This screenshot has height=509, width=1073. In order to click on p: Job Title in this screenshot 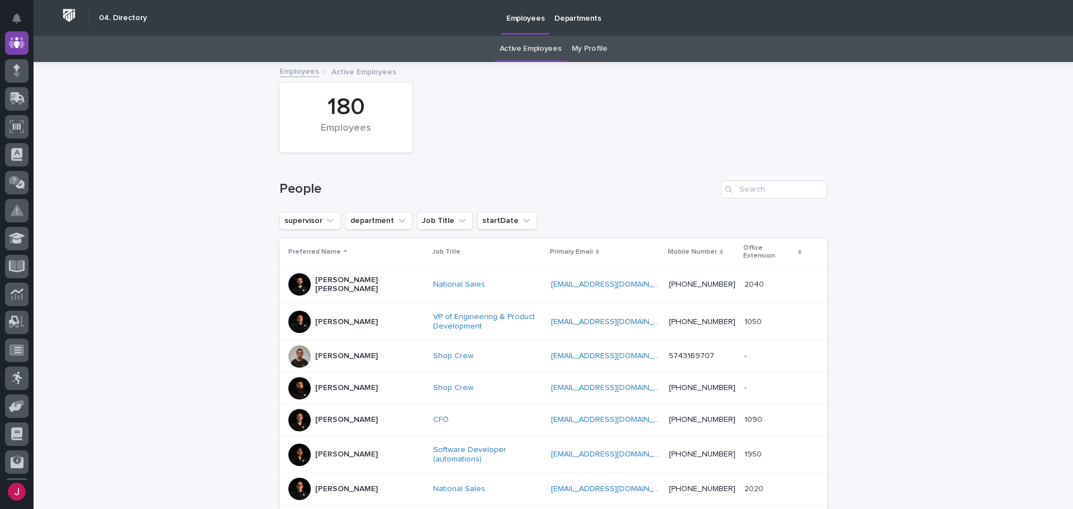, I will do `click(446, 252)`.